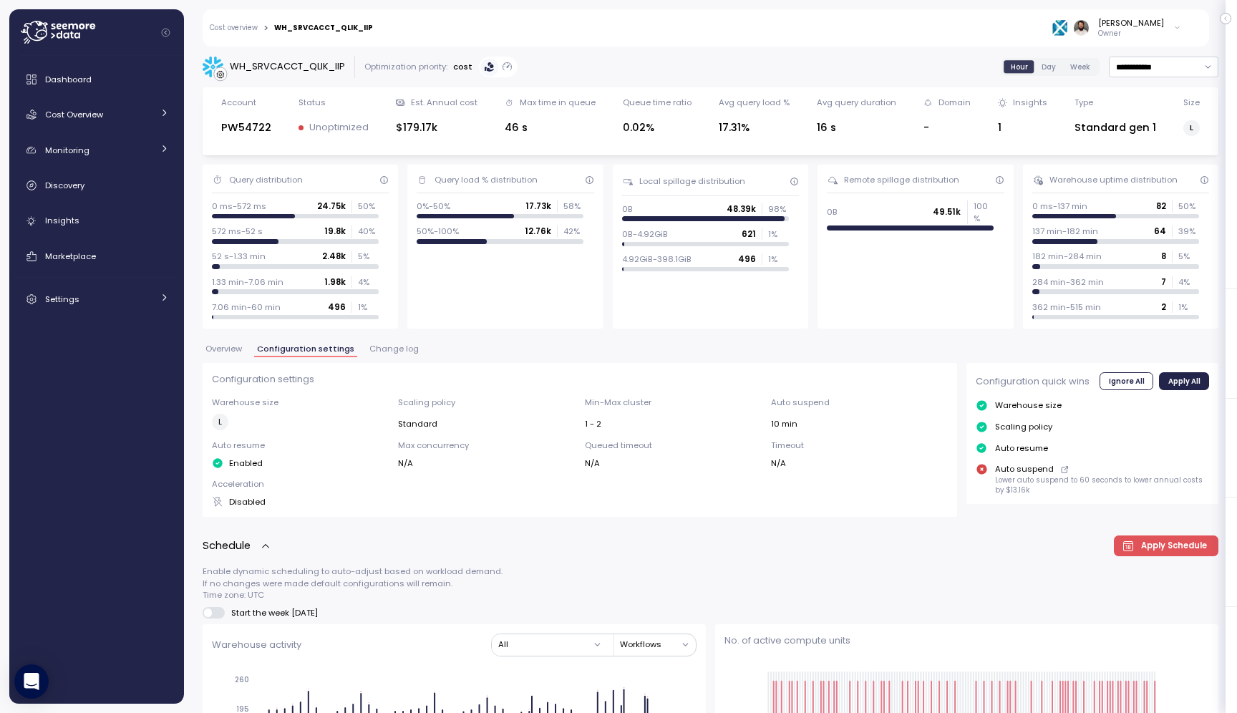 The image size is (1237, 713). What do you see at coordinates (710, 582) in the screenshot?
I see `p: Enable dynamic scheduling to auto-adjust based on workload demand. If no changes were made defaul...` at bounding box center [710, 582].